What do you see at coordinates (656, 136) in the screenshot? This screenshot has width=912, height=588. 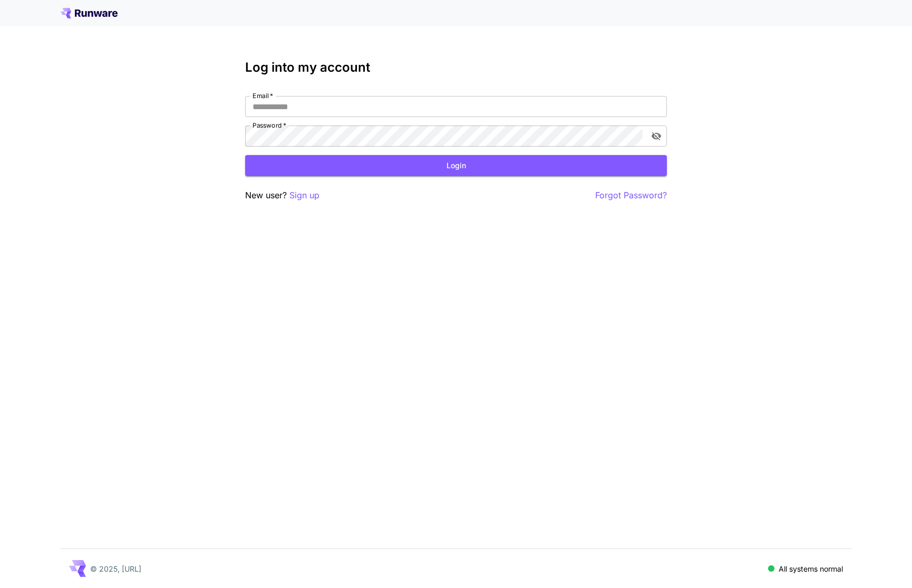 I see `button: toggle password visibility` at bounding box center [656, 136].